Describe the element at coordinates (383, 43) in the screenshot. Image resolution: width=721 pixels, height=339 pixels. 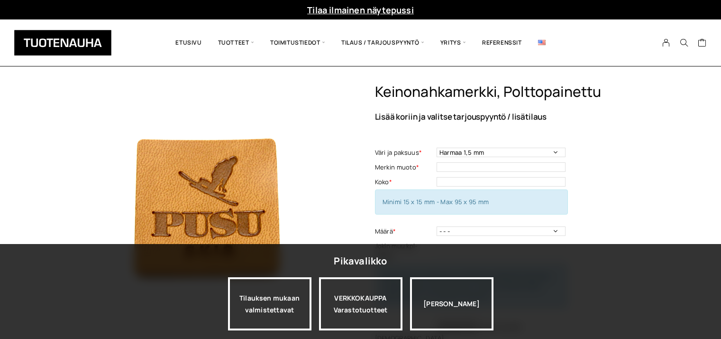
I see `span: Tilaus / Tarjouspyyntö` at that location.